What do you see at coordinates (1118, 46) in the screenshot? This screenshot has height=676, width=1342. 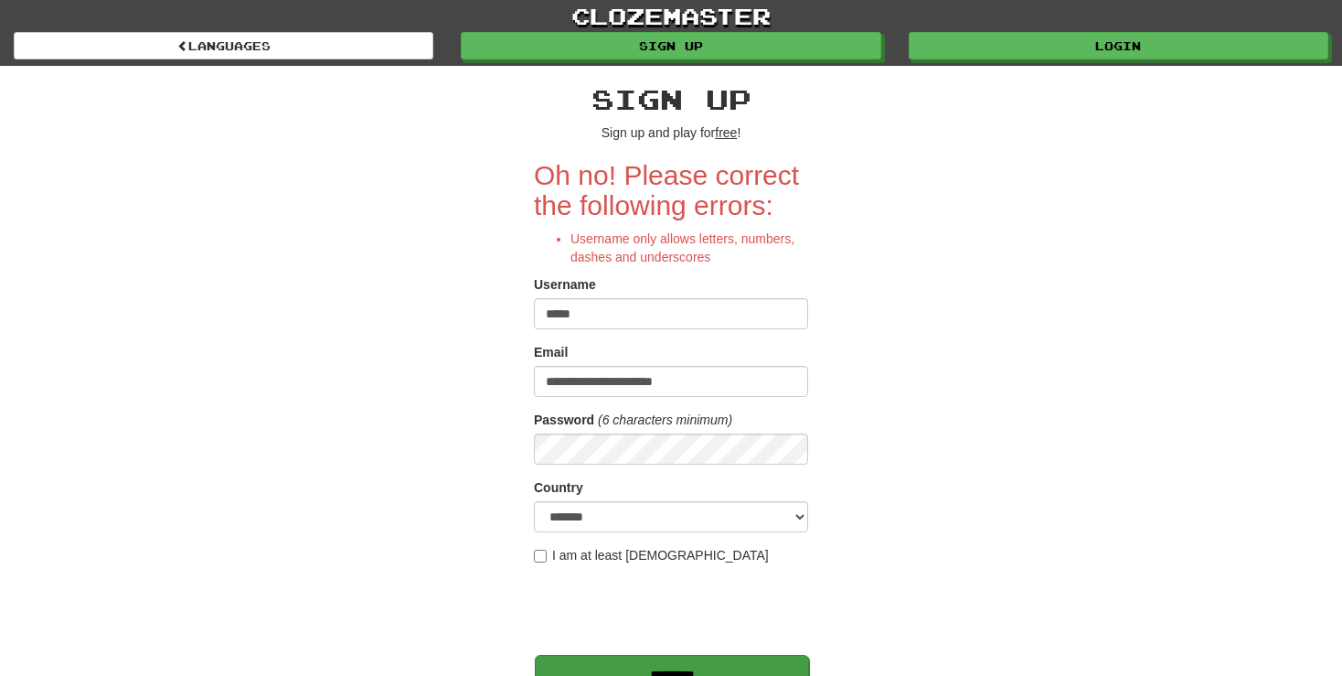 I see `a: Login` at bounding box center [1118, 46].